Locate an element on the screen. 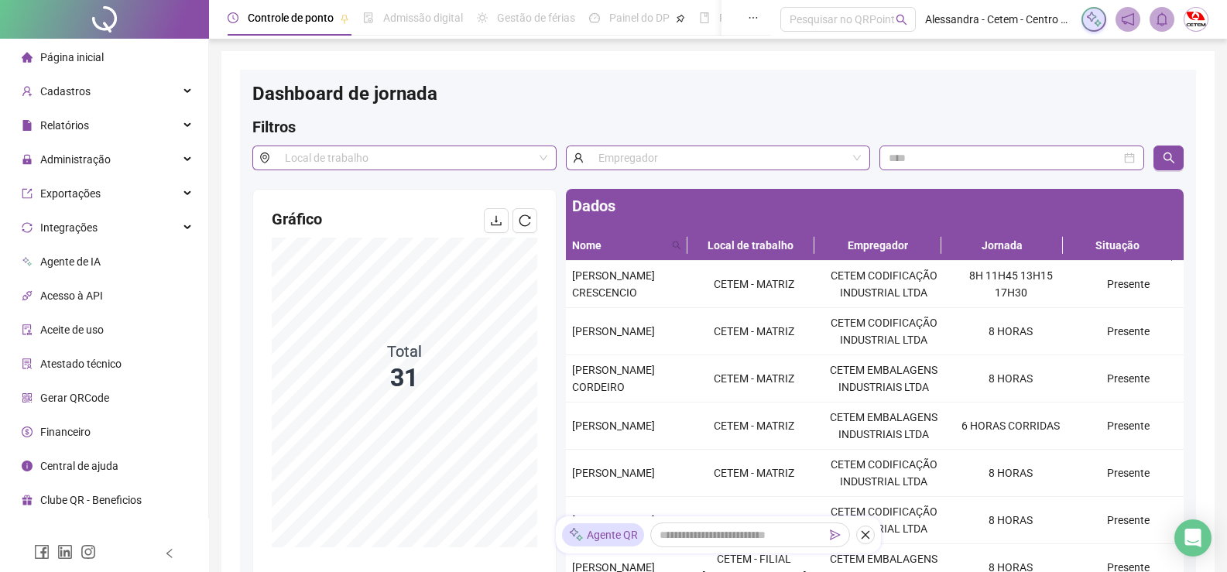 The image size is (1227, 572). span: user-add is located at coordinates (27, 91).